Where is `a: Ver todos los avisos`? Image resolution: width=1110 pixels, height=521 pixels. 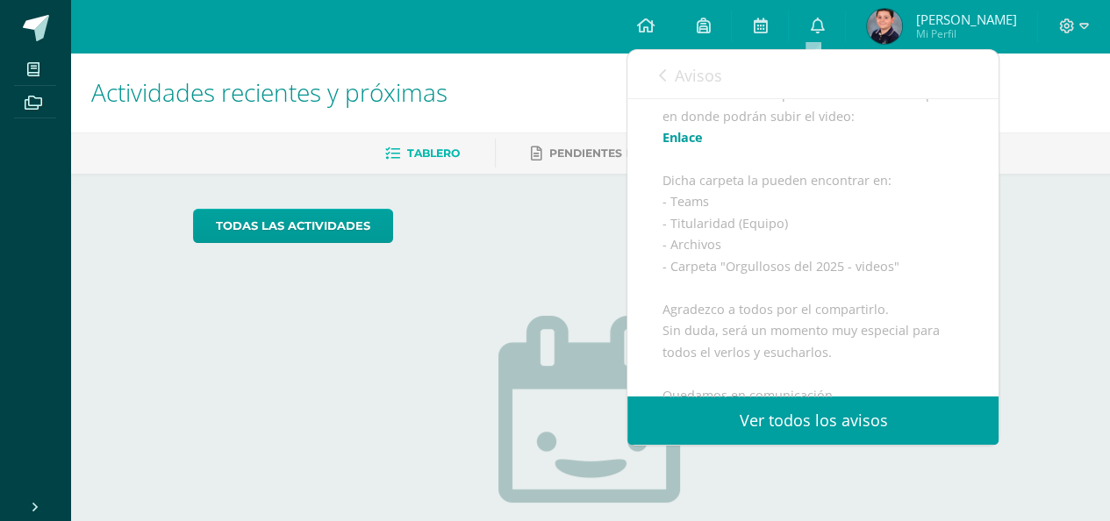 a: Ver todos los avisos is located at coordinates (813, 420).